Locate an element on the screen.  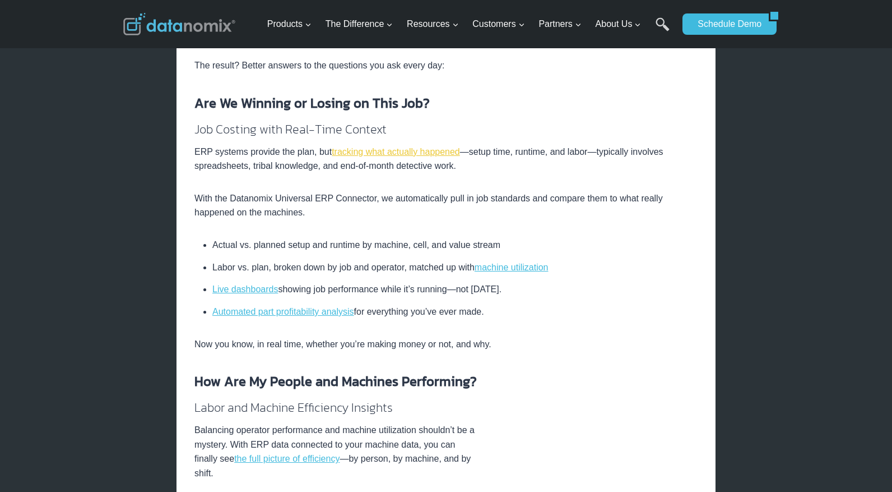
span: About Us is located at coordinates (619, 24).